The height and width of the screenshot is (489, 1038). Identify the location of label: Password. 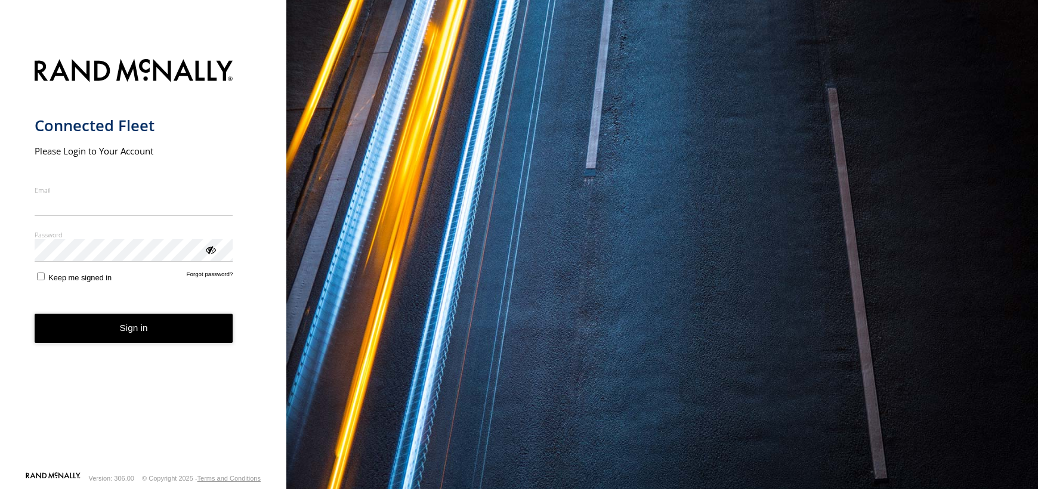
(134, 234).